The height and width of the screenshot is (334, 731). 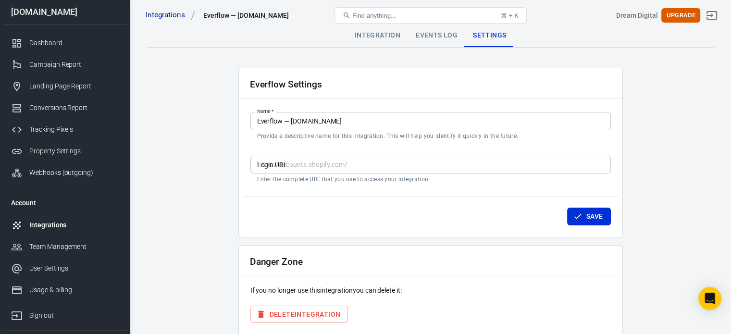 What do you see at coordinates (299, 314) in the screenshot?
I see `button: DeleteIntegration` at bounding box center [299, 314].